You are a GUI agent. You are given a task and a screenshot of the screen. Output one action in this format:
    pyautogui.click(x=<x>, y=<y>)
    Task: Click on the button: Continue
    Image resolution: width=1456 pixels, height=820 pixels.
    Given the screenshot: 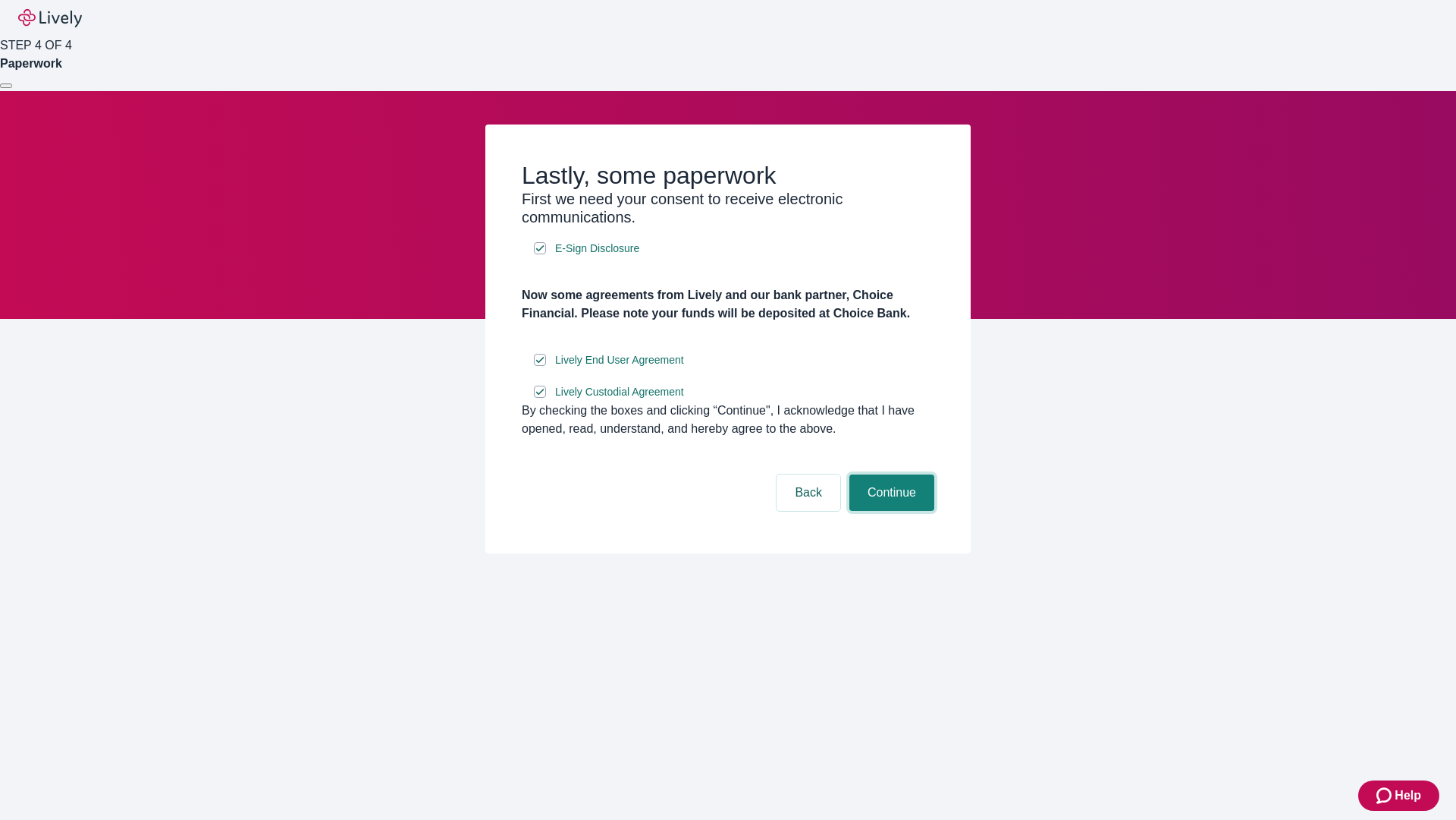 What is the action you would take?
    pyautogui.click(x=892, y=492)
    